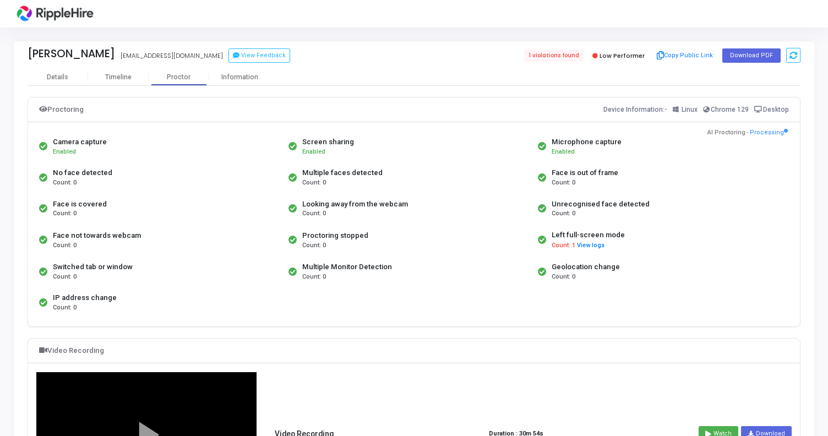 The width and height of the screenshot is (828, 436). I want to click on div: Proctoring stopped, so click(335, 236).